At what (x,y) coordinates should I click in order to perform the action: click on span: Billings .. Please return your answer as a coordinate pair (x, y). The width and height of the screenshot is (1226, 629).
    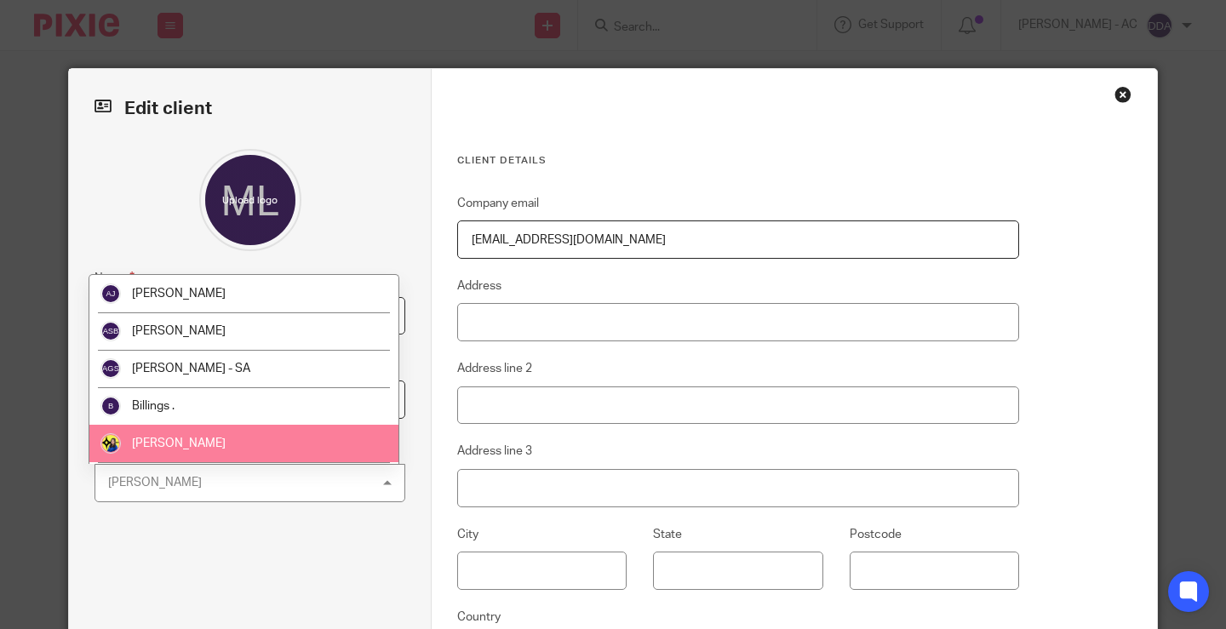
    Looking at the image, I should click on (153, 406).